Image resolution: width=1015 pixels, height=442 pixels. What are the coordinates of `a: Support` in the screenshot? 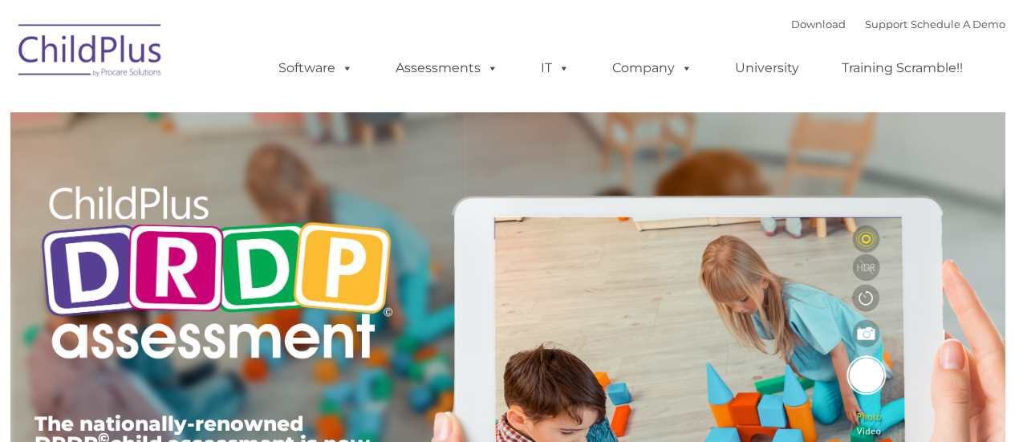 It's located at (886, 24).